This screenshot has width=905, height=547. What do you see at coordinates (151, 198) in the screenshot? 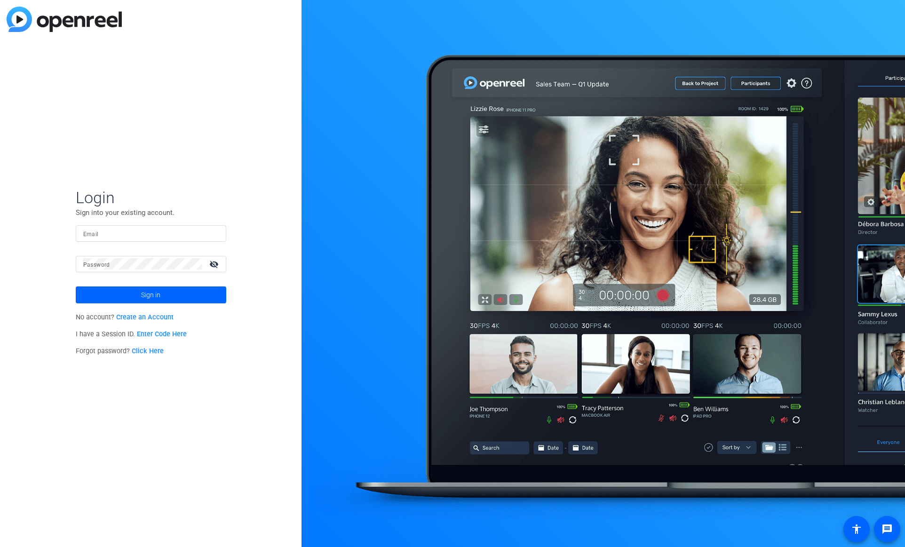
I see `span: Login` at bounding box center [151, 198].